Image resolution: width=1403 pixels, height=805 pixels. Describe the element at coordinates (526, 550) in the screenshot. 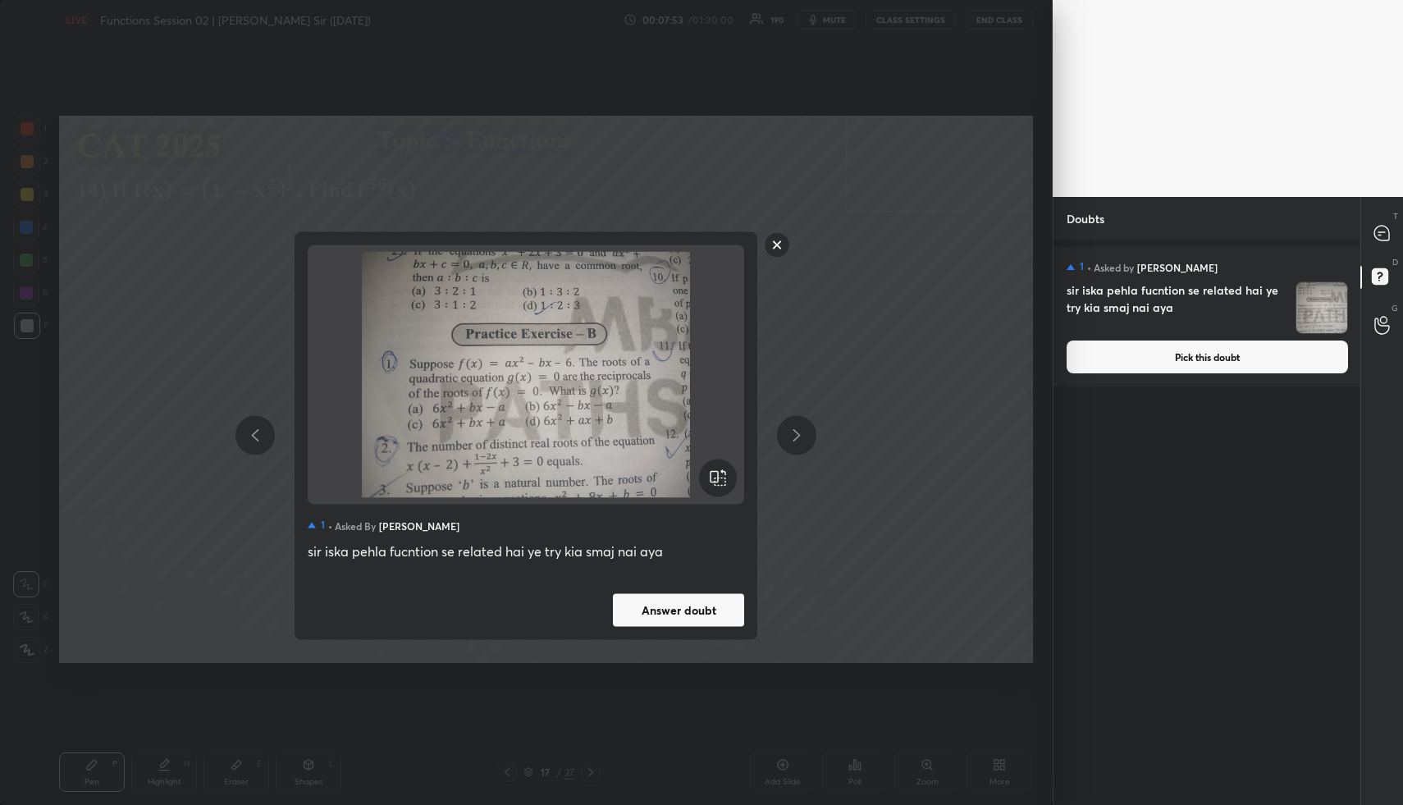

I see `div: sir iska pehla fucntion se related hai ye try kia smaj nai aya` at that location.